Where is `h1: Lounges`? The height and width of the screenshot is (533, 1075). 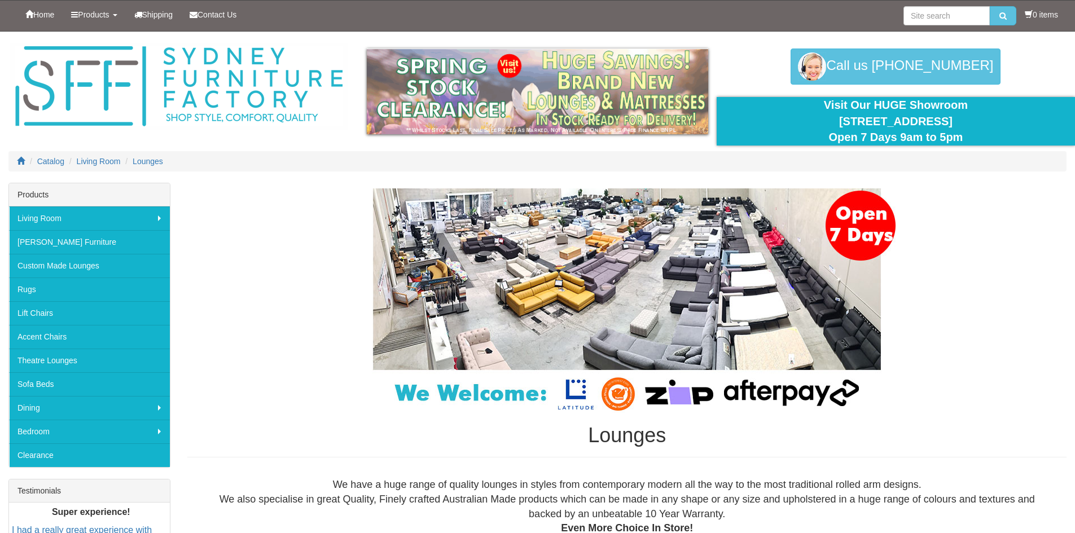 h1: Lounges is located at coordinates (627, 436).